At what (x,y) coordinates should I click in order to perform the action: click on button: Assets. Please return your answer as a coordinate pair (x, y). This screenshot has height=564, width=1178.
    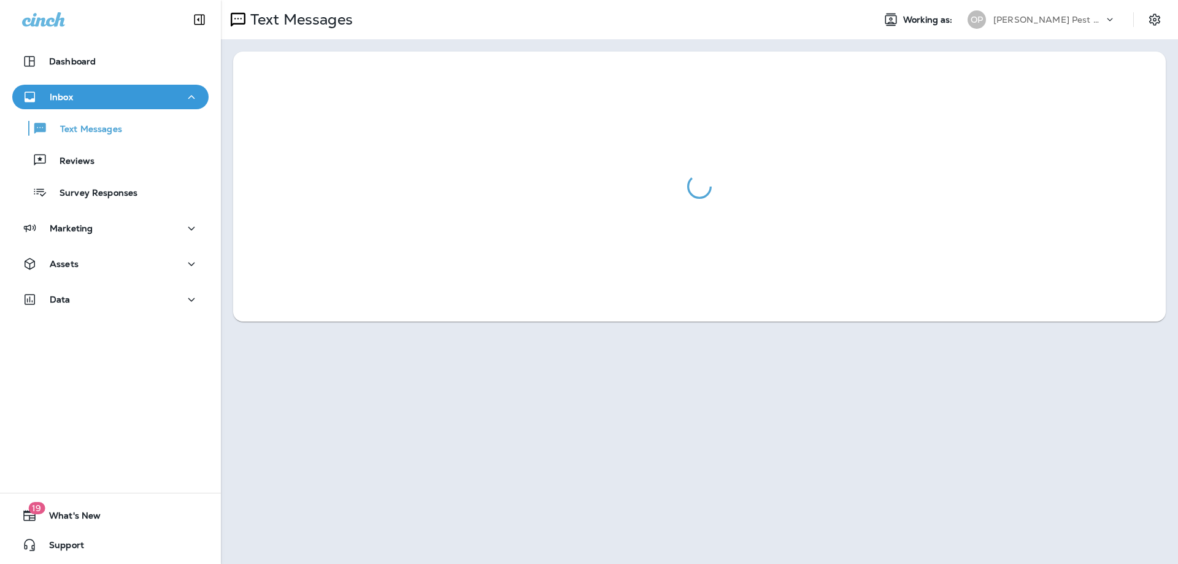
    Looking at the image, I should click on (110, 264).